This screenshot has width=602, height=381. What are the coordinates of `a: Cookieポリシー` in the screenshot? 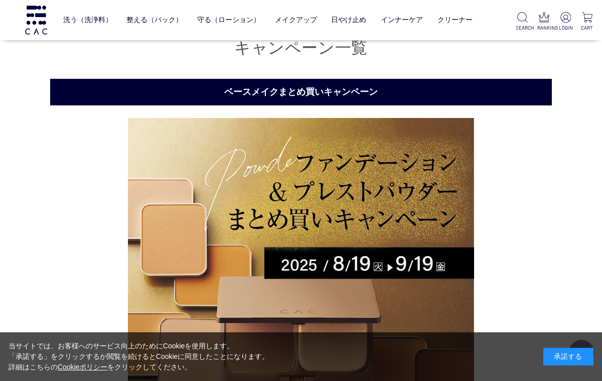 It's located at (83, 367).